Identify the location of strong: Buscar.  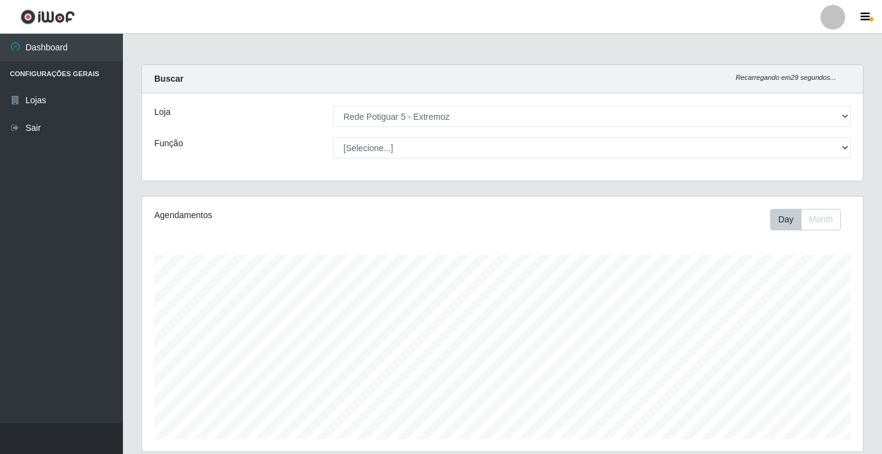
(168, 79).